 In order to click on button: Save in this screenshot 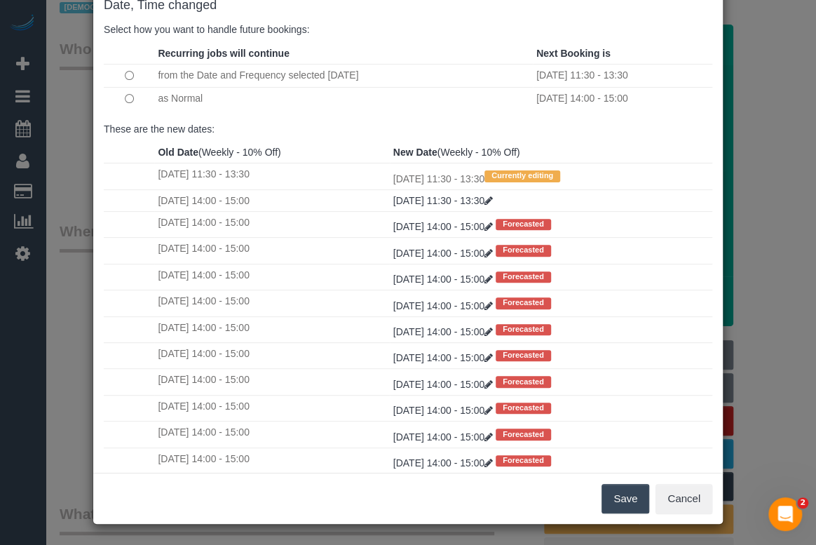, I will do `click(625, 498)`.